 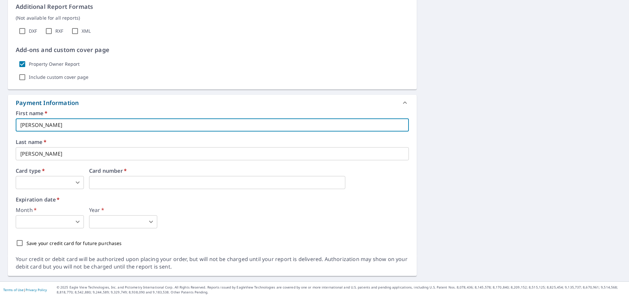 I want to click on label: Month, so click(x=50, y=210).